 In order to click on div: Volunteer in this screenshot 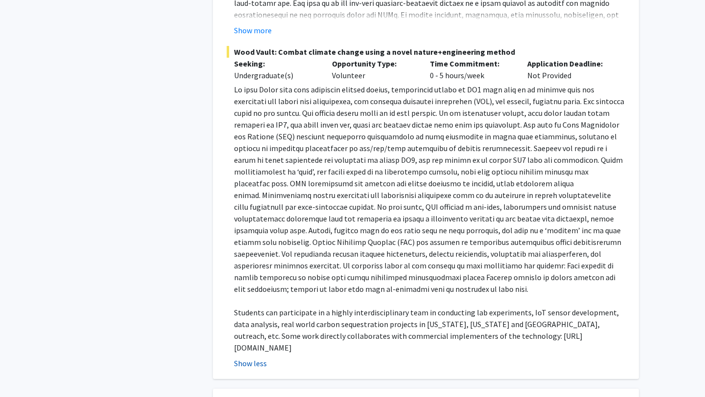, I will do `click(373, 70)`.